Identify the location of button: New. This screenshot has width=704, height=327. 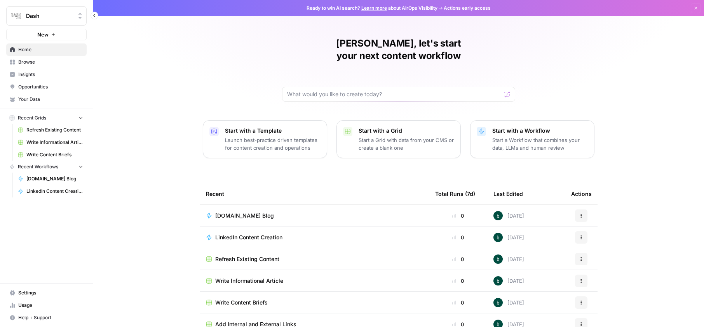
(46, 35).